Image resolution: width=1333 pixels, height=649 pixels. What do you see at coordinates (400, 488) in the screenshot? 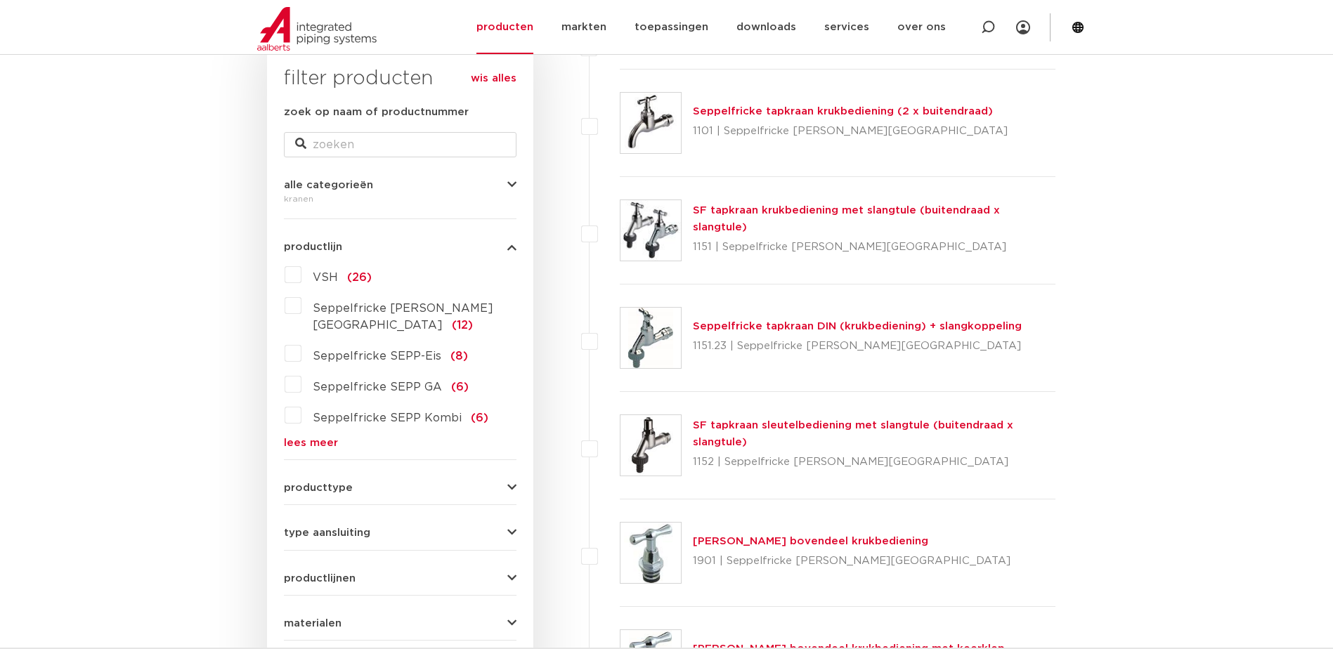
I see `button: producttype` at bounding box center [400, 488].